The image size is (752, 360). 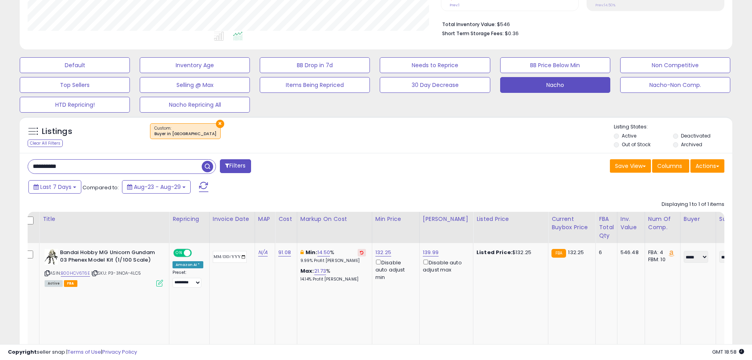 What do you see at coordinates (235, 166) in the screenshot?
I see `button: Filters` at bounding box center [235, 166].